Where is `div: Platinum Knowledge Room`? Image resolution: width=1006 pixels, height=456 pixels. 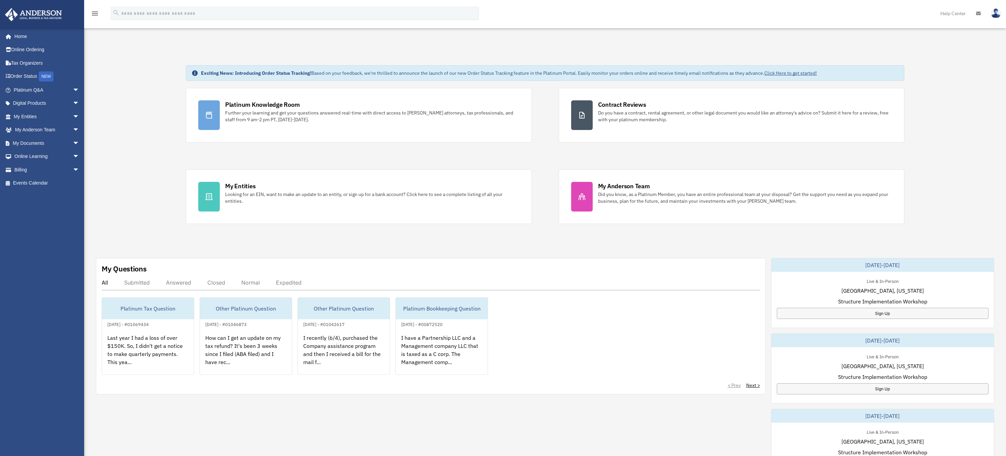 div: Platinum Knowledge Room is located at coordinates (263, 104).